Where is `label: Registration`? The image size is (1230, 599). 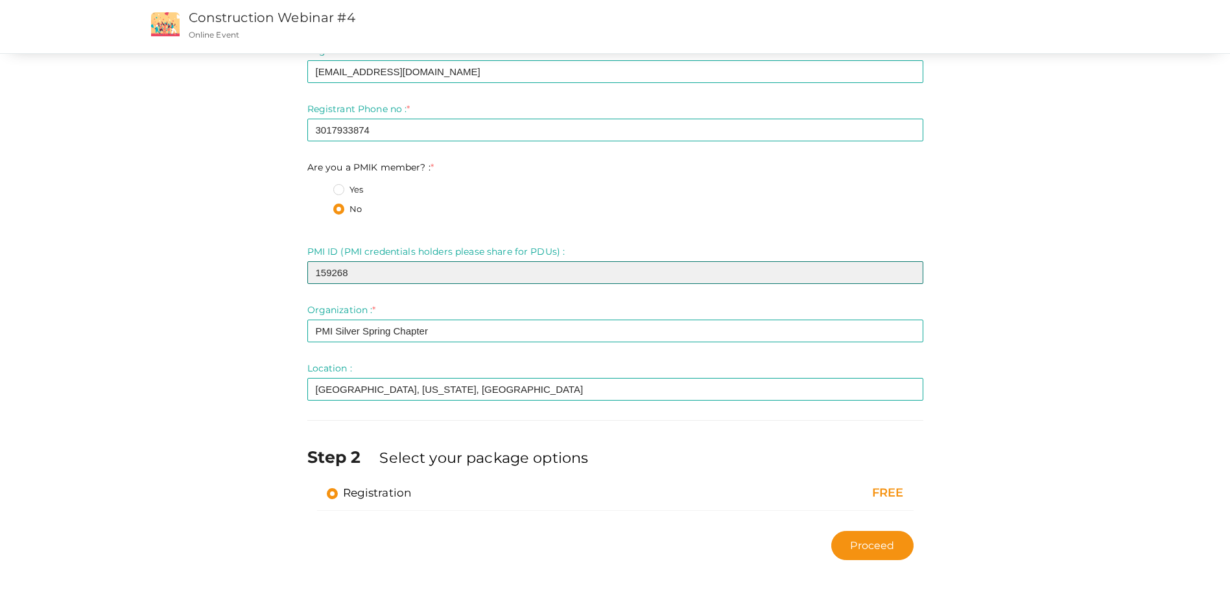 label: Registration is located at coordinates (369, 493).